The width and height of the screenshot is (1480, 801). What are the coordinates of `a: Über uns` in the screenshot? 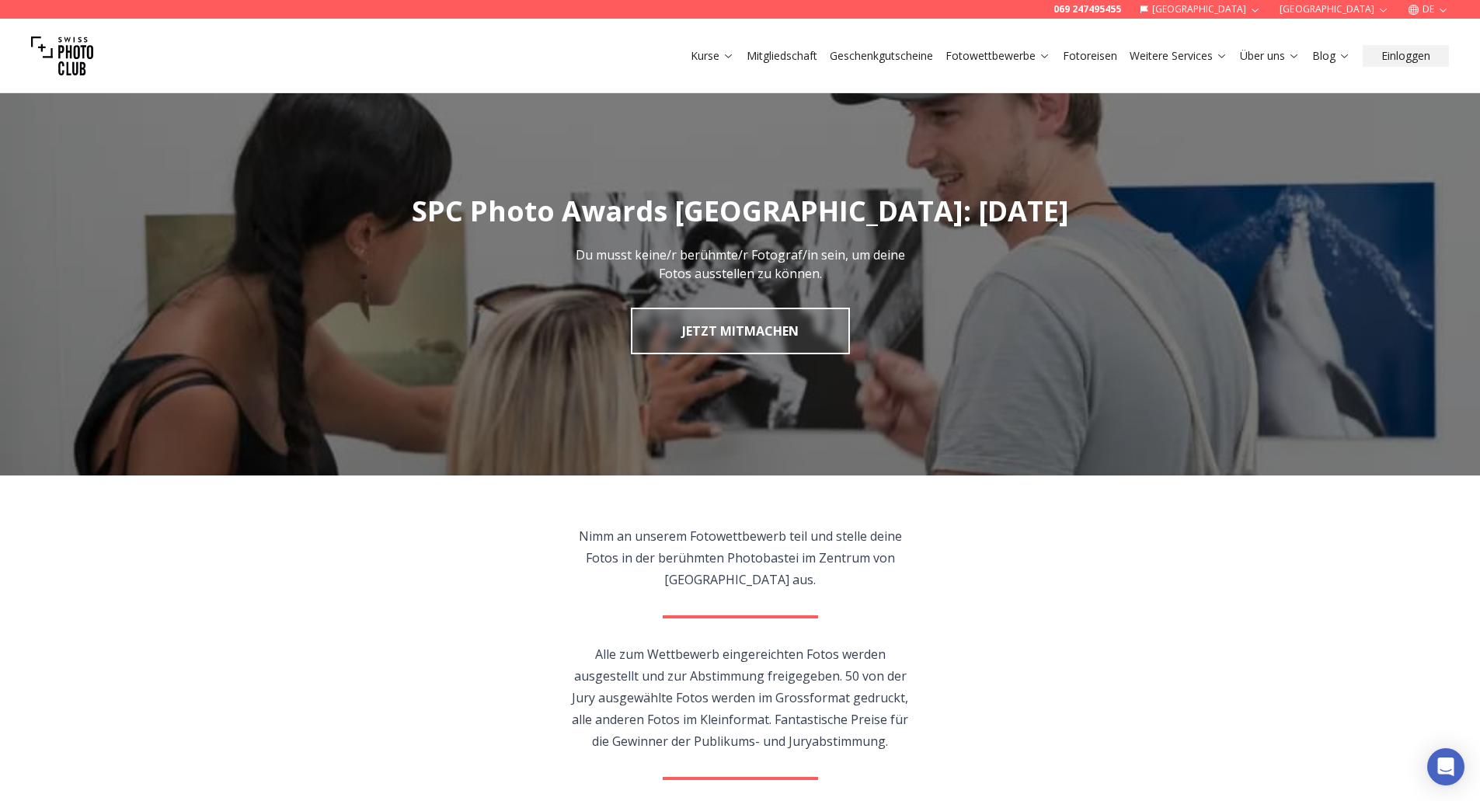 It's located at (1269, 56).